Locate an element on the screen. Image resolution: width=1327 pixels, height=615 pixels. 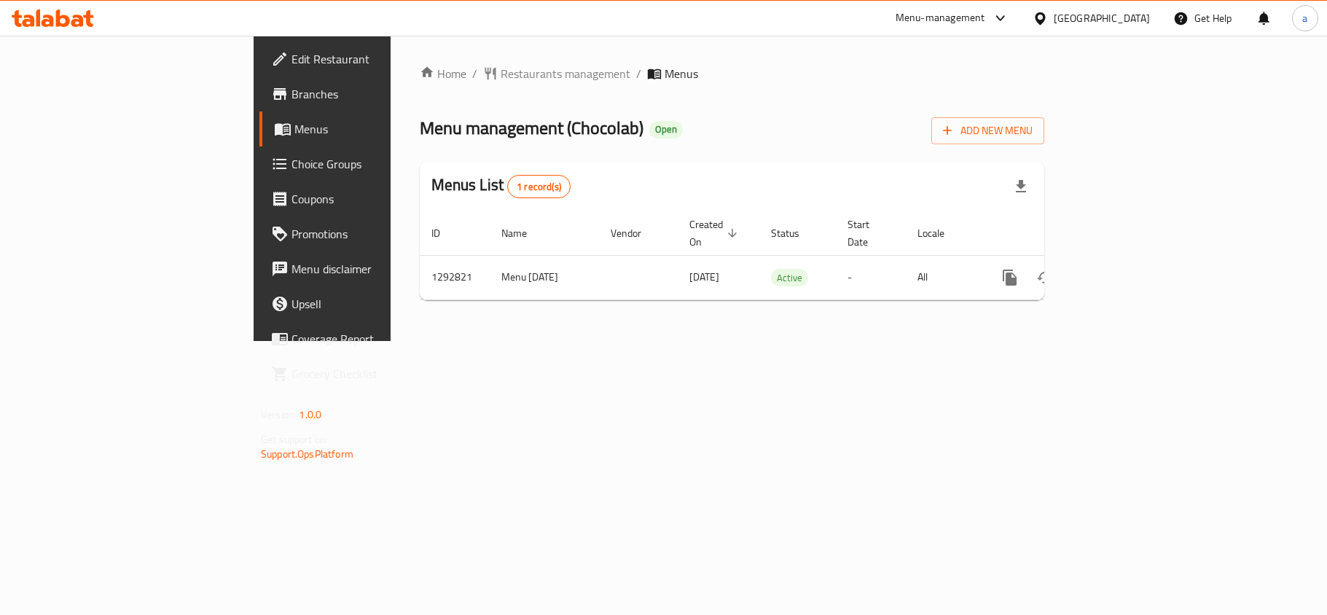
div: Open is located at coordinates (666, 130).